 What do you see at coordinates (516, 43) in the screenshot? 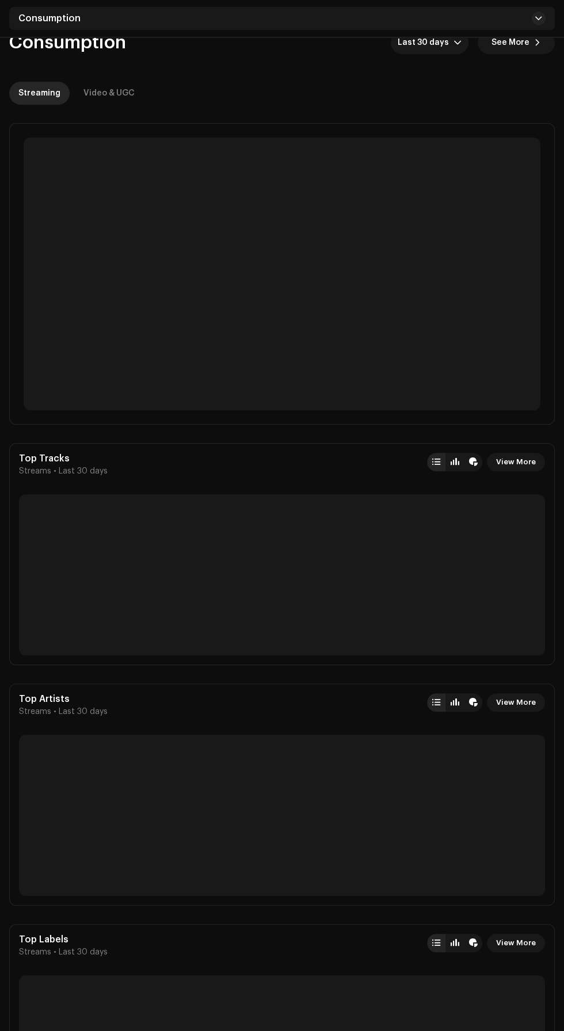
I see `button: See More` at bounding box center [516, 43].